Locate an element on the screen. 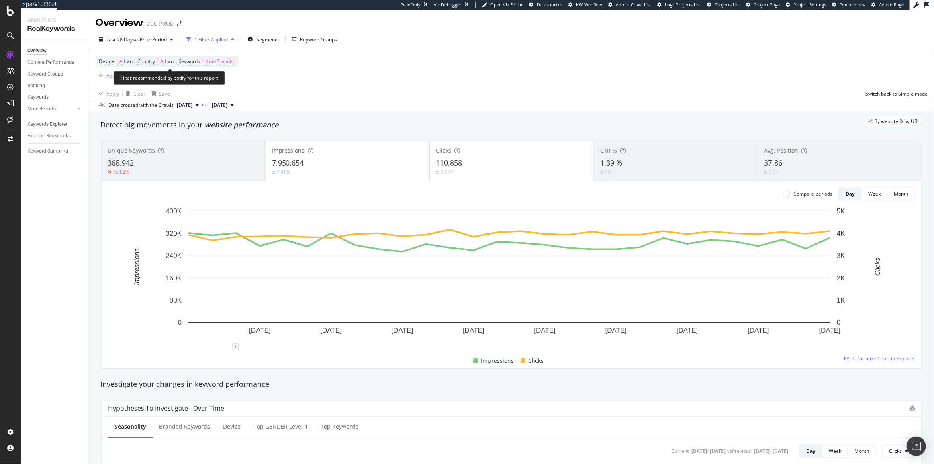 This screenshot has width=934, height=464. a: KW Webflow is located at coordinates (585, 5).